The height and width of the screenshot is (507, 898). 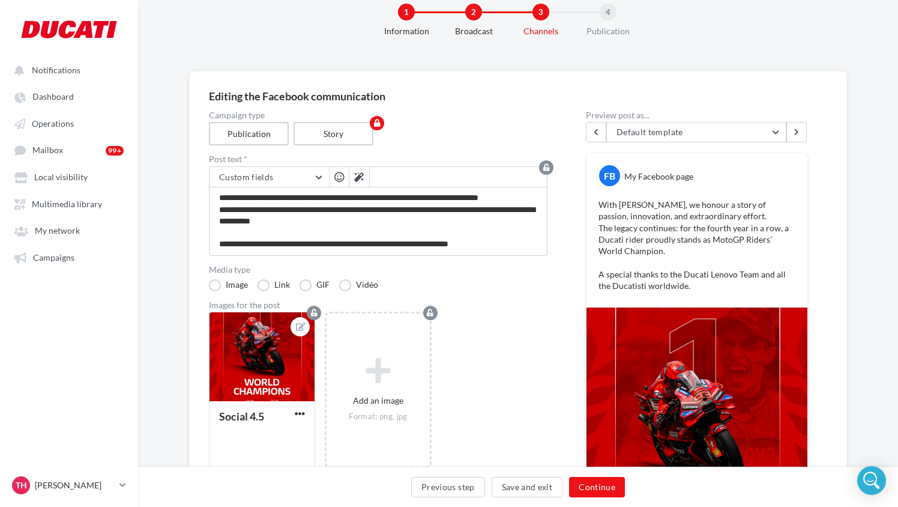 What do you see at coordinates (608, 12) in the screenshot?
I see `div: 4` at bounding box center [608, 12].